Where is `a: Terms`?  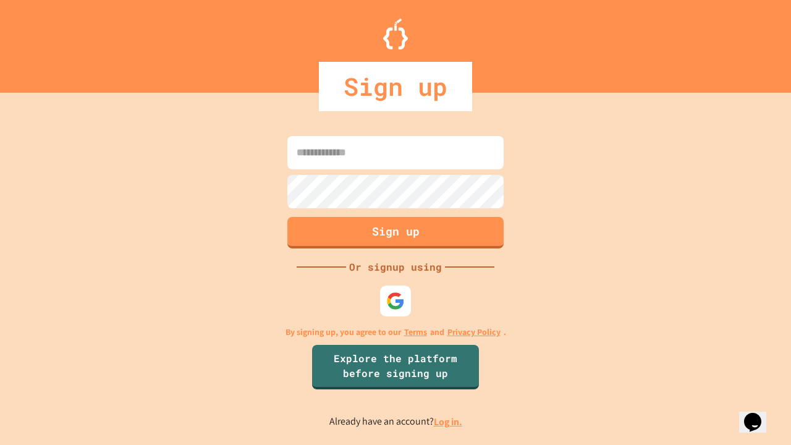 a: Terms is located at coordinates (415, 332).